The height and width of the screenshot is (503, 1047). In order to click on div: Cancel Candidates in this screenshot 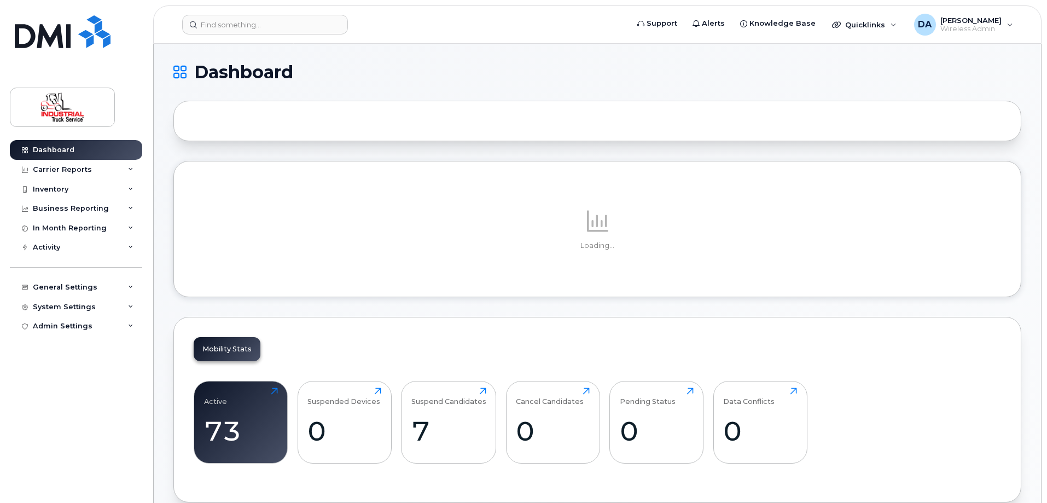, I will do `click(550, 396)`.